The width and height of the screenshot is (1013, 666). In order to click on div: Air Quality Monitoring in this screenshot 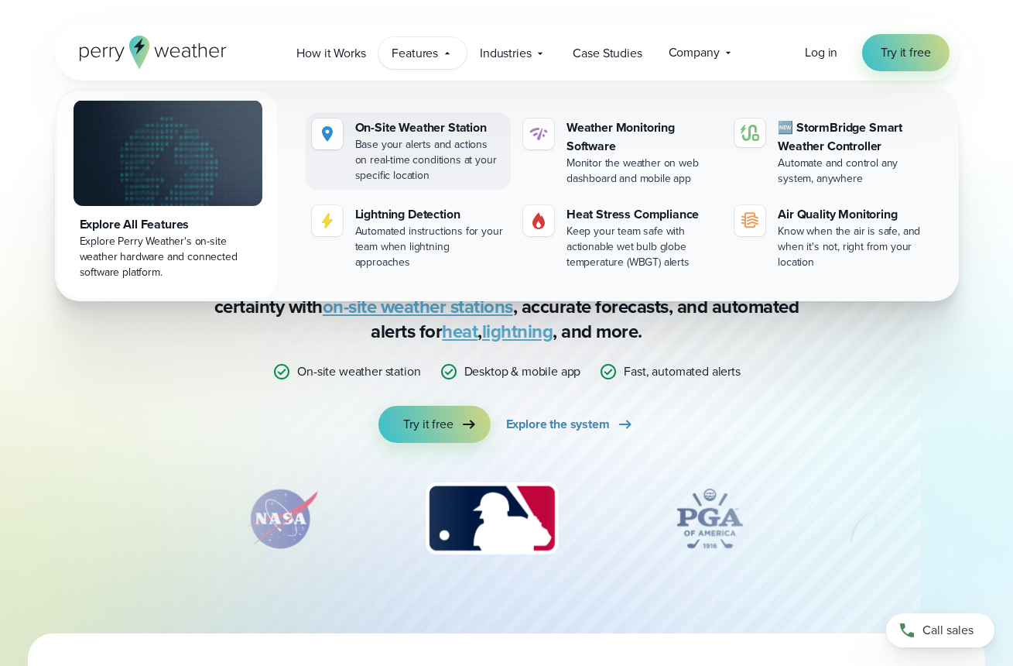, I will do `click(852, 214)`.